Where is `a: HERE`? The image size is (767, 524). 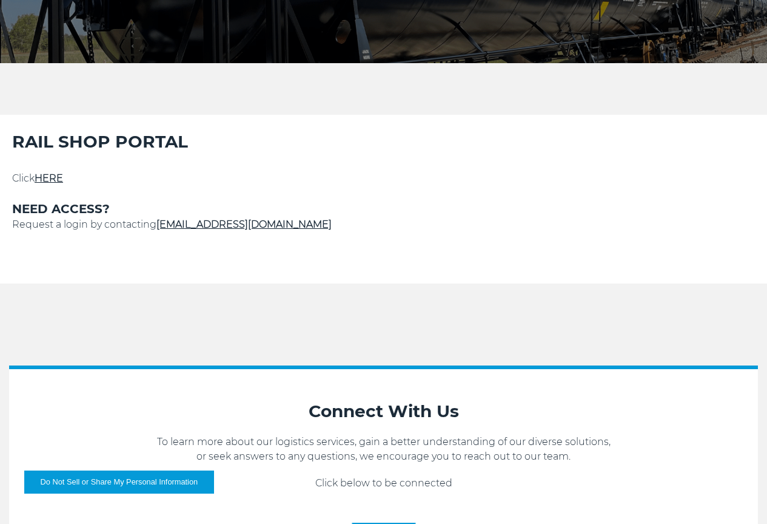 a: HERE is located at coordinates (49, 178).